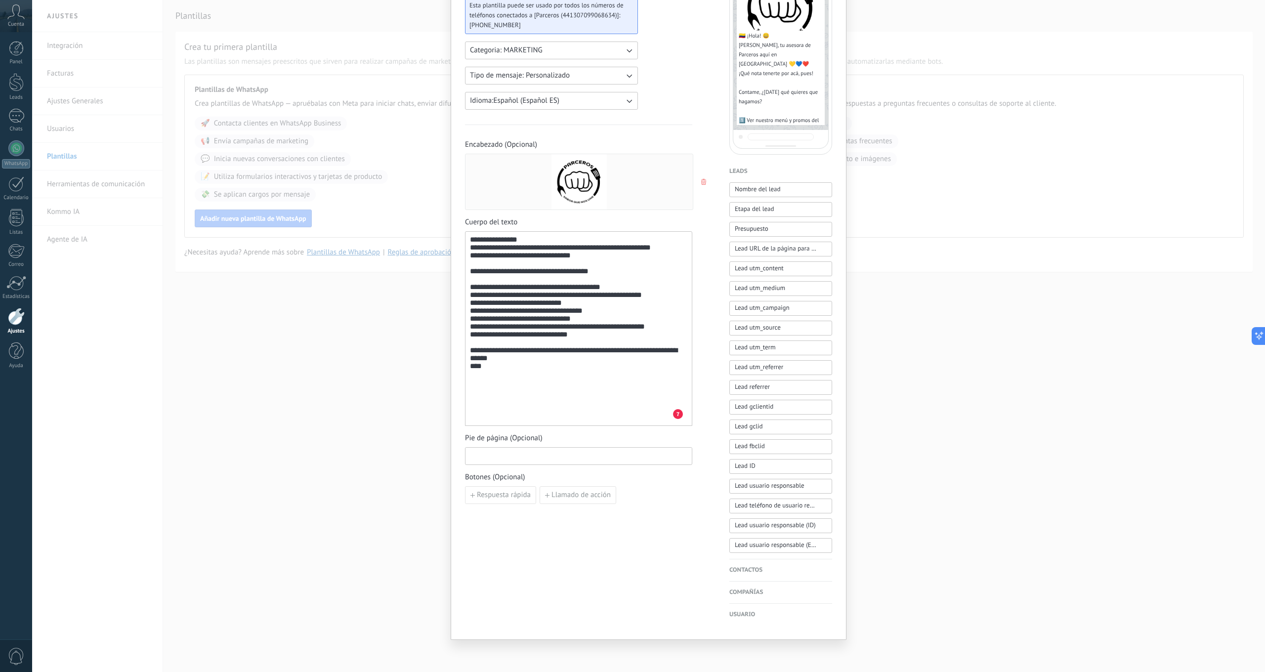 The image size is (1265, 672). I want to click on button: Lead teléfono de usuario responsable, so click(781, 506).